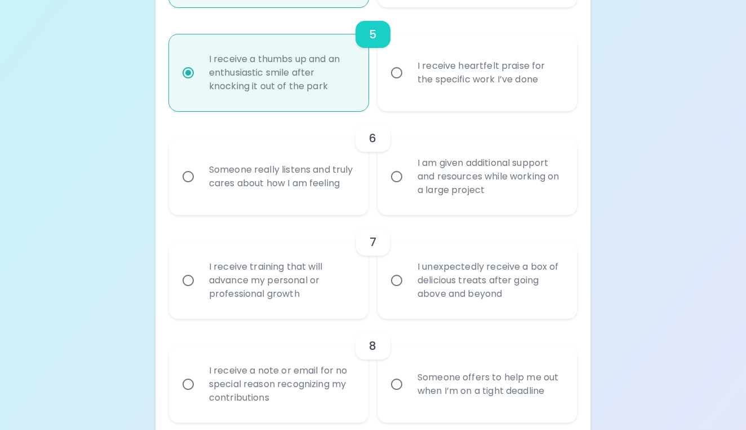 This screenshot has width=746, height=430. I want to click on div: I receive heartfelt praise for the specific work I’ve done, so click(490, 73).